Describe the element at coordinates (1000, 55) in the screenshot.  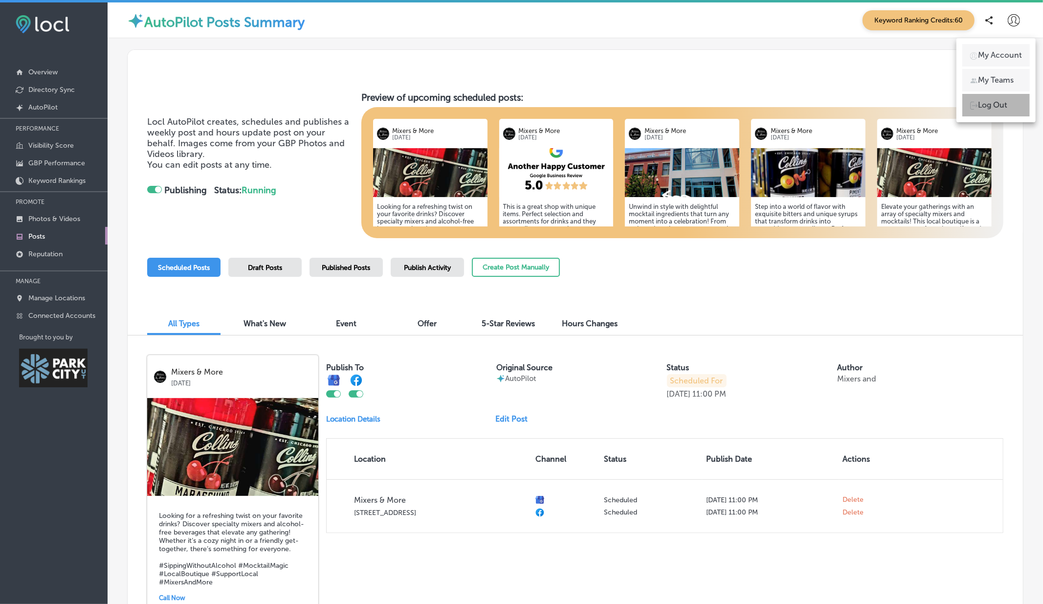
I see `p: My Account` at that location.